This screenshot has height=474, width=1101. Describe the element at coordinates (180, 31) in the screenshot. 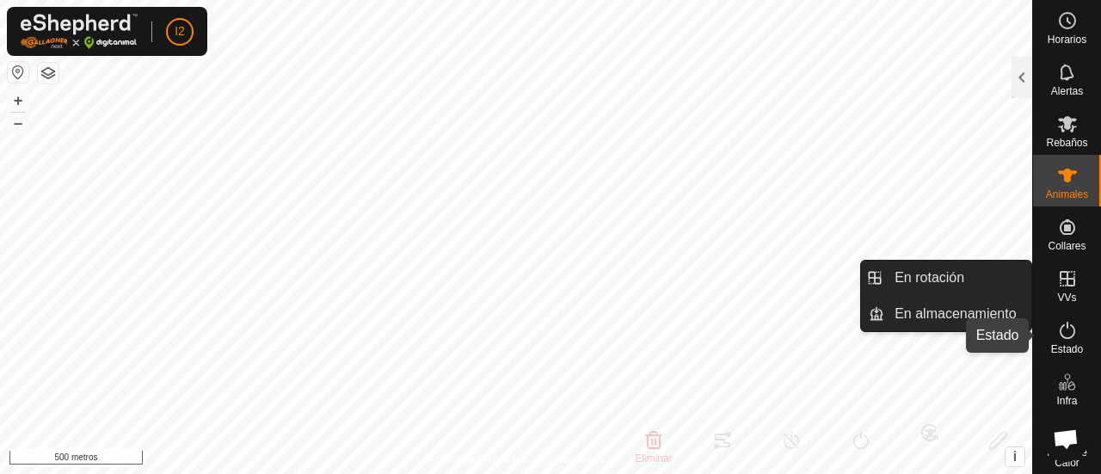

I see `font: I2` at that location.